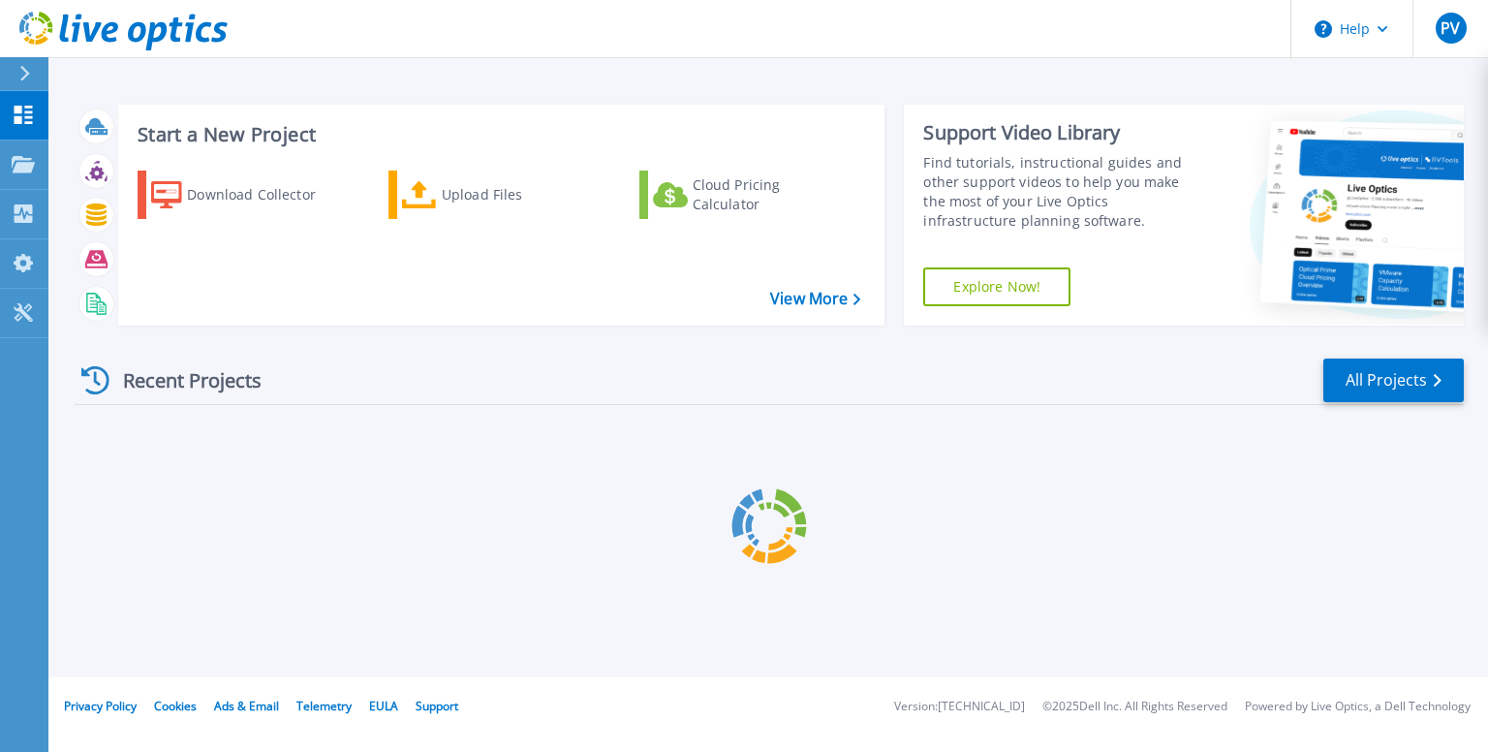 Image resolution: width=1488 pixels, height=752 pixels. I want to click on a: Support, so click(437, 705).